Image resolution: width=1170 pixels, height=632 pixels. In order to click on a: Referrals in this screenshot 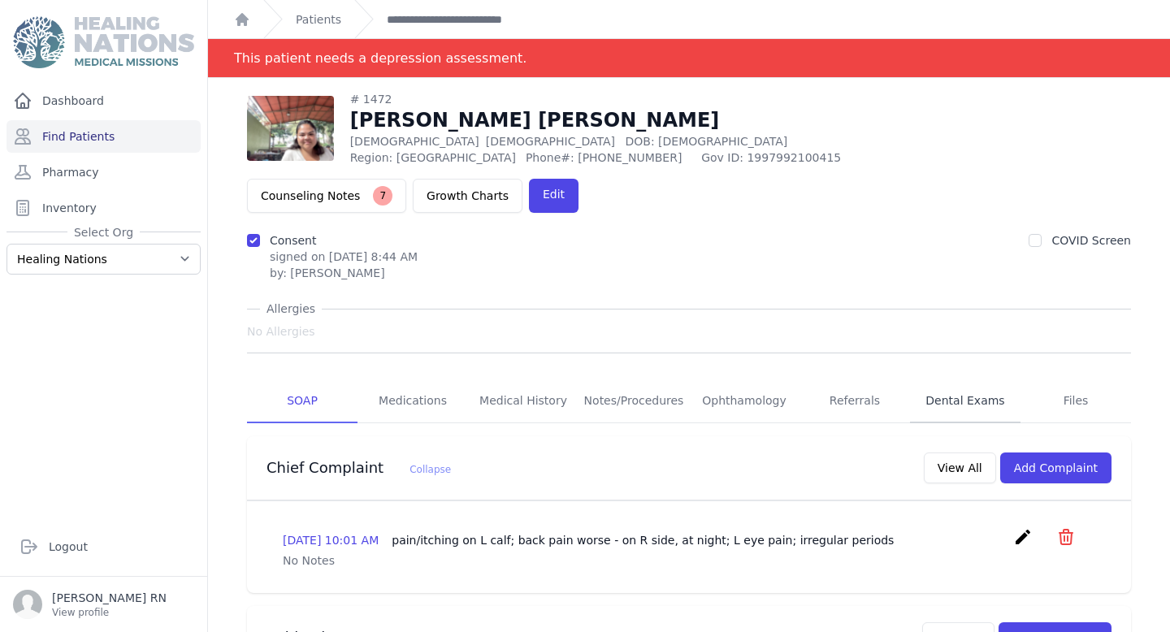, I will do `click(854, 401)`.